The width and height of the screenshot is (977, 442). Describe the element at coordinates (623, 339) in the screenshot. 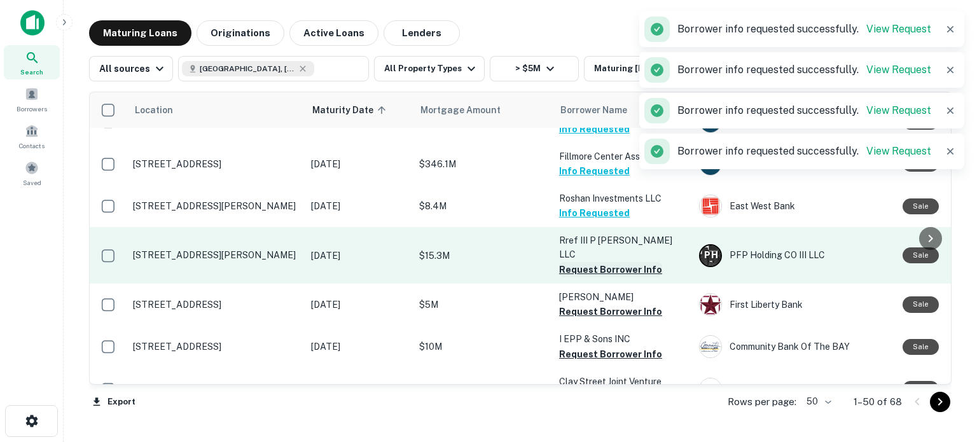

I see `p: I EPP & Sons INC` at that location.